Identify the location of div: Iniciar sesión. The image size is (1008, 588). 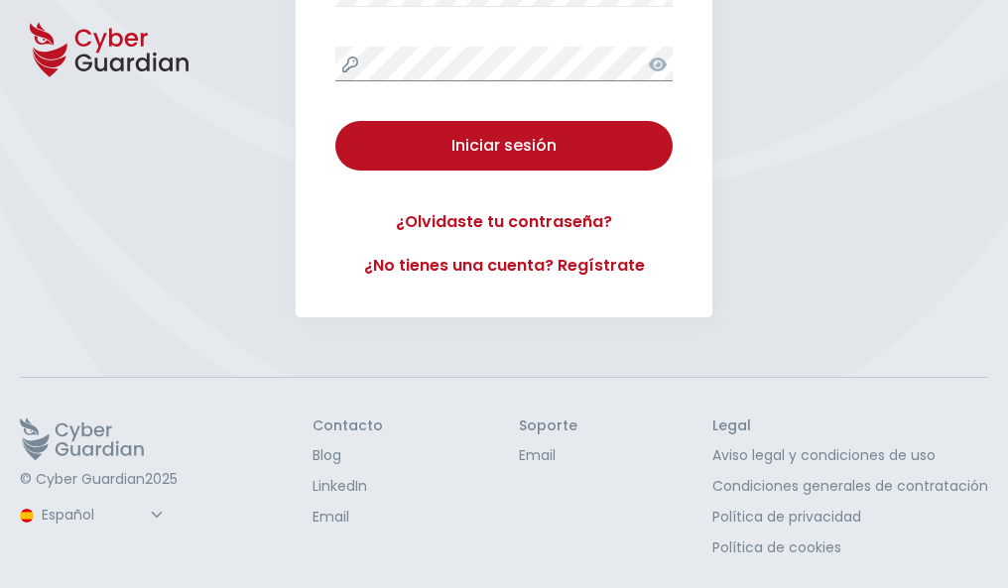
(504, 146).